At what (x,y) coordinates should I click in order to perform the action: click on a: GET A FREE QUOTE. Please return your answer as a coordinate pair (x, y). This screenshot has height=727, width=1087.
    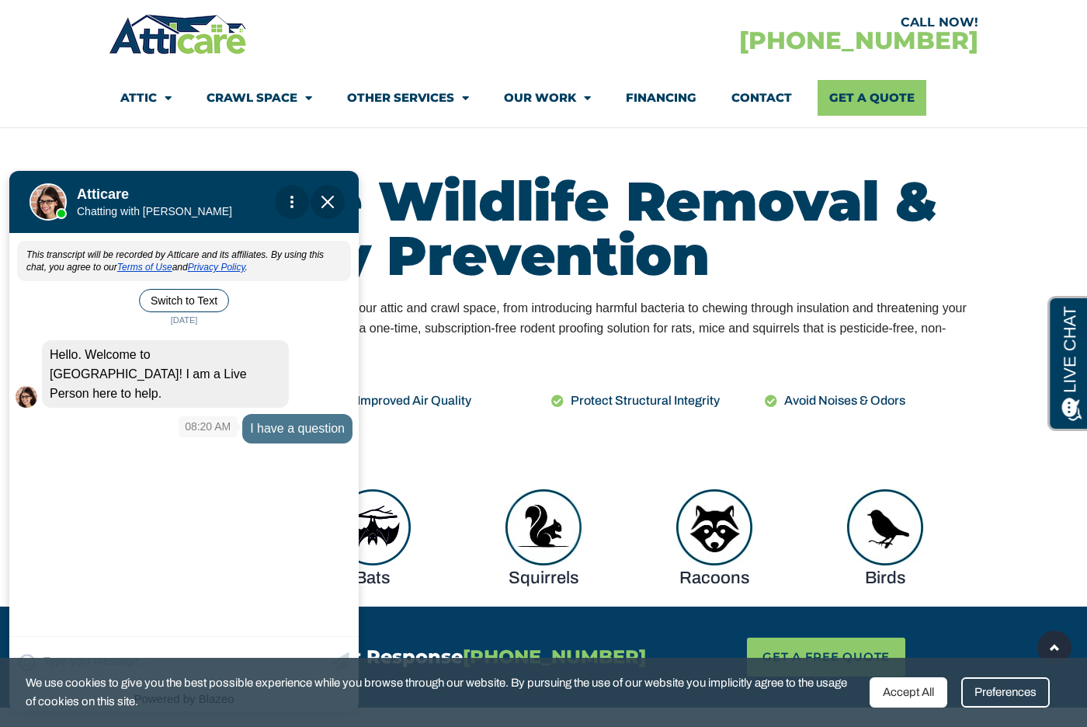
    Looking at the image, I should click on (826, 657).